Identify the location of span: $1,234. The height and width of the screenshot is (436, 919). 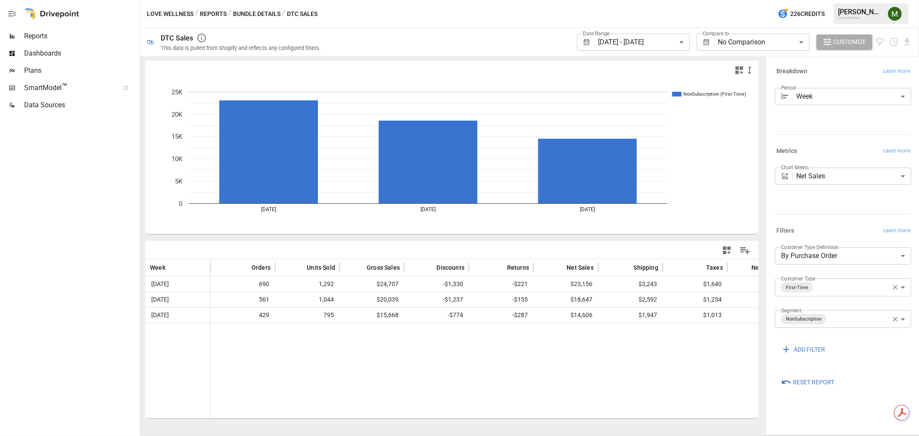
(695, 300).